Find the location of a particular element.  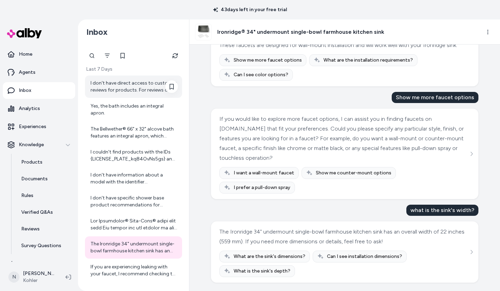

span: Can I see installation dimensions? is located at coordinates (364, 257).